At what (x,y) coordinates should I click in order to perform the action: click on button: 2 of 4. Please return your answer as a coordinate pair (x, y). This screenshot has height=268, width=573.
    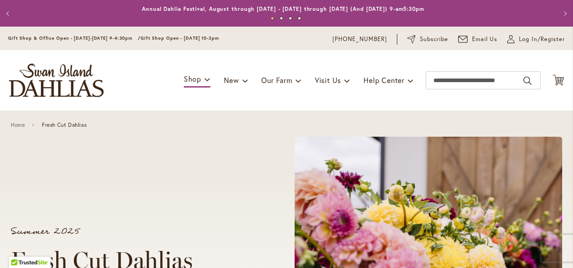
    Looking at the image, I should click on (281, 18).